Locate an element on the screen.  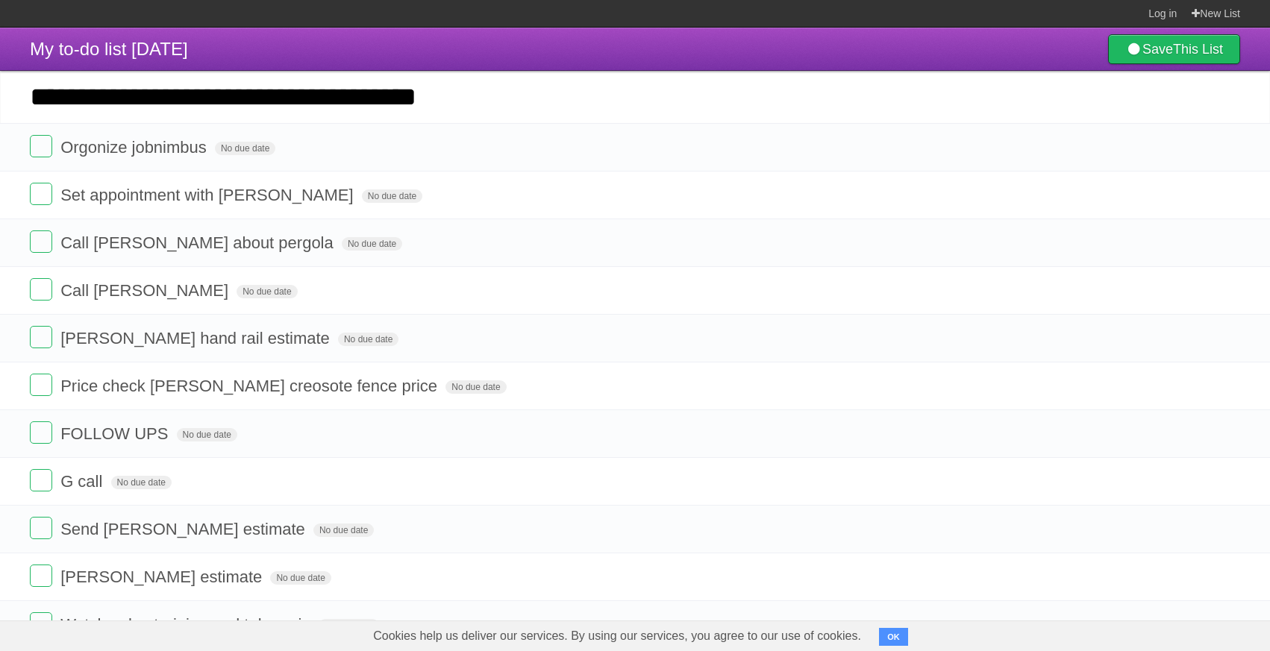
span: Watch sales training and take quiz is located at coordinates (187, 625).